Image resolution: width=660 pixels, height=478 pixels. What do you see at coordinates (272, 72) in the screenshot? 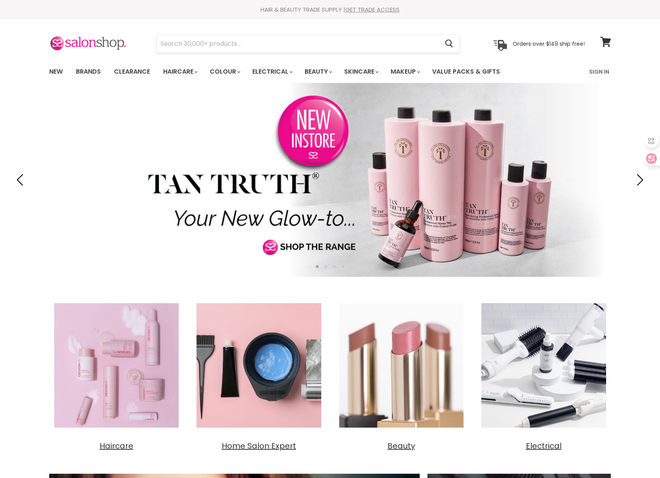
I see `a: Electrical` at bounding box center [272, 72].